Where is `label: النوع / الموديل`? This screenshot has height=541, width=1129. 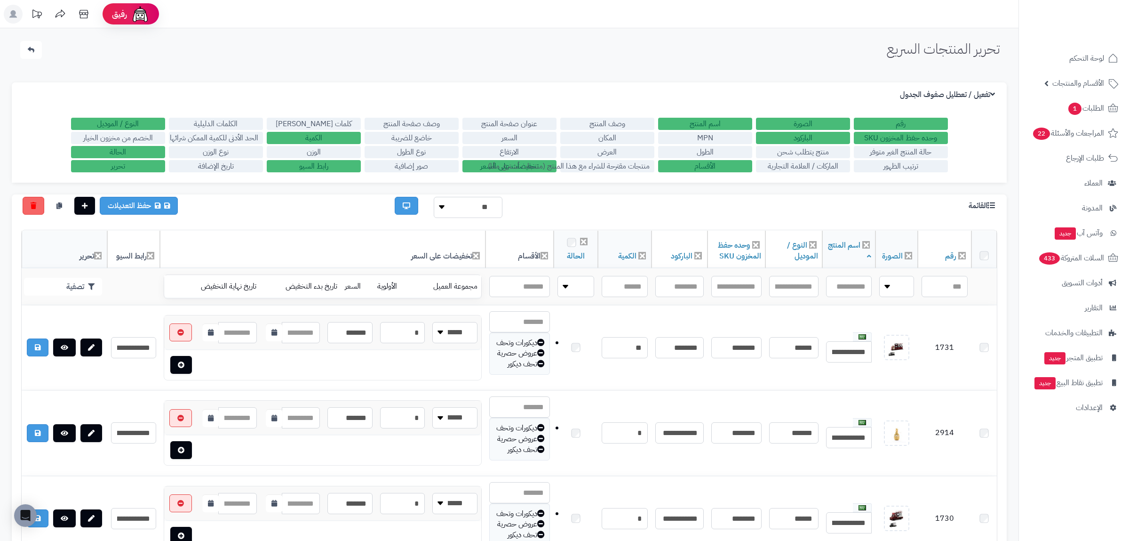
label: النوع / الموديل is located at coordinates (118, 124).